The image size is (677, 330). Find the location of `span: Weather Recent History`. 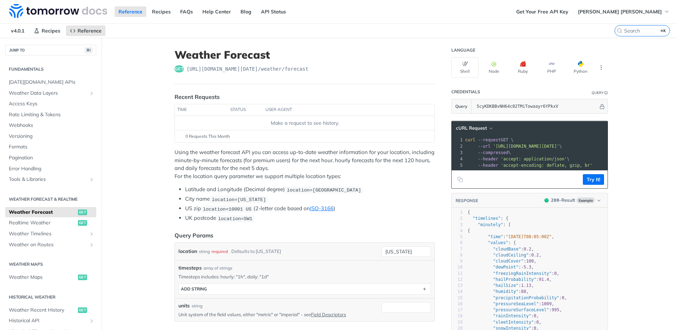

span: Weather Recent History is located at coordinates (42, 310).